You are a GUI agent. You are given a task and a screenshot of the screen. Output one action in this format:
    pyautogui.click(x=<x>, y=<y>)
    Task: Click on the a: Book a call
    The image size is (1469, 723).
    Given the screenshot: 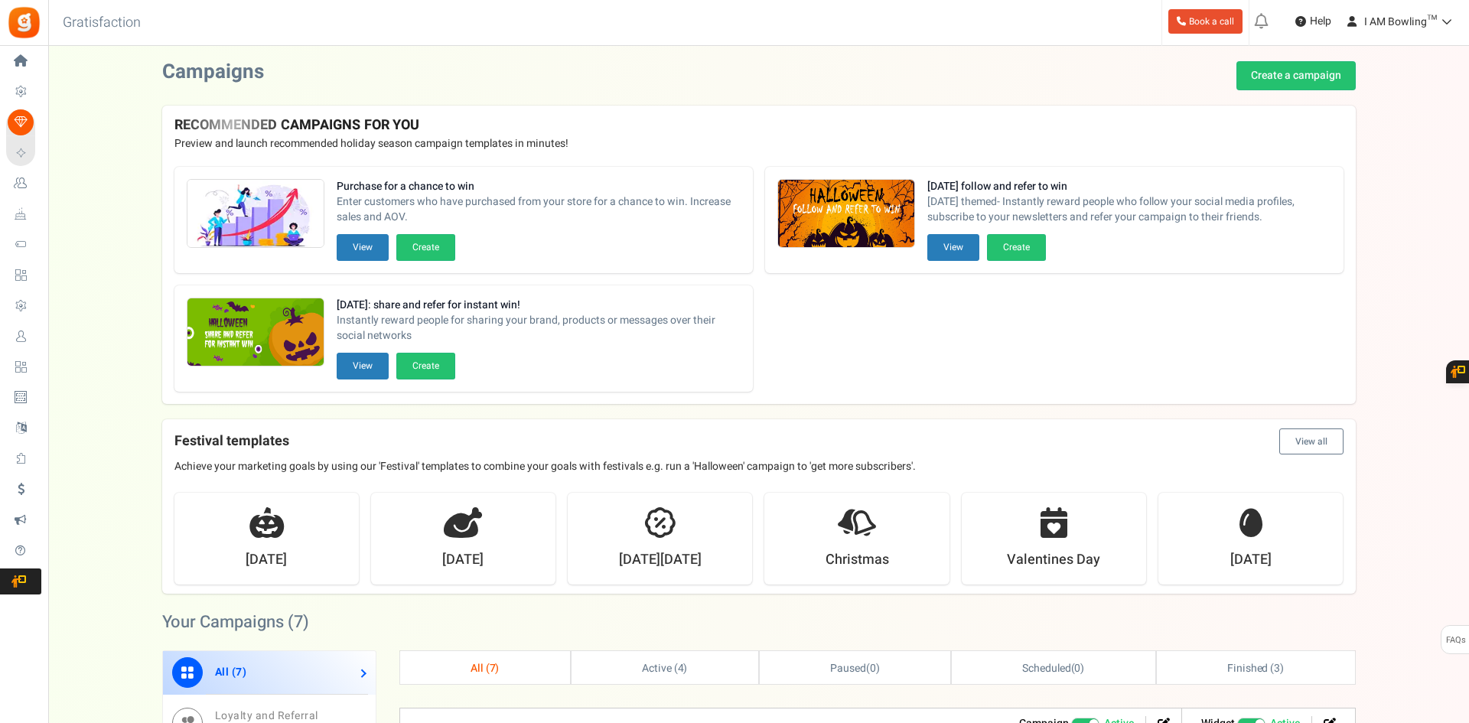 What is the action you would take?
    pyautogui.click(x=1205, y=21)
    